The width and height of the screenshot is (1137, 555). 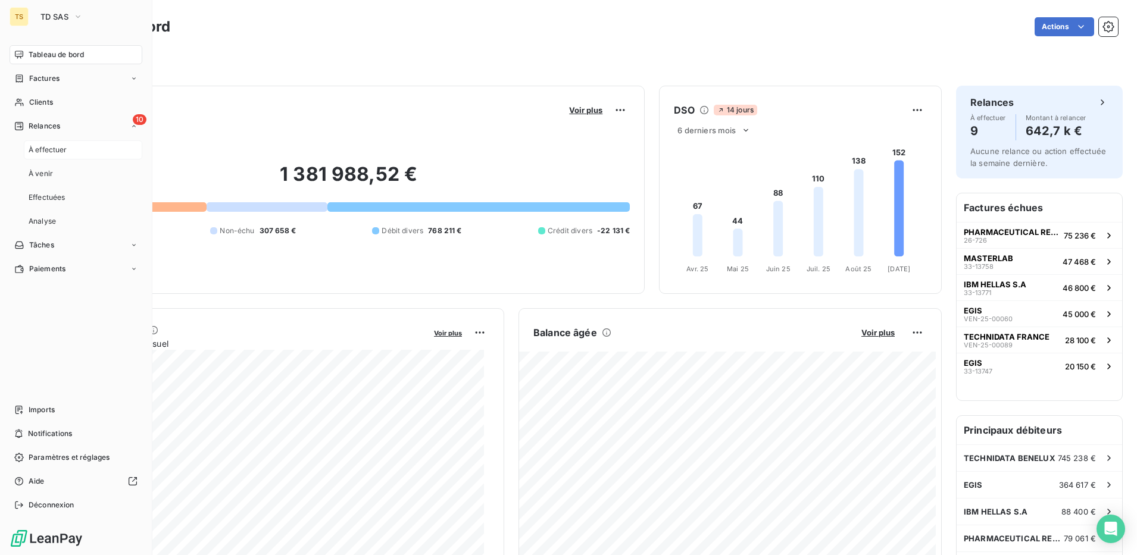 I want to click on h6: Relances, so click(x=992, y=102).